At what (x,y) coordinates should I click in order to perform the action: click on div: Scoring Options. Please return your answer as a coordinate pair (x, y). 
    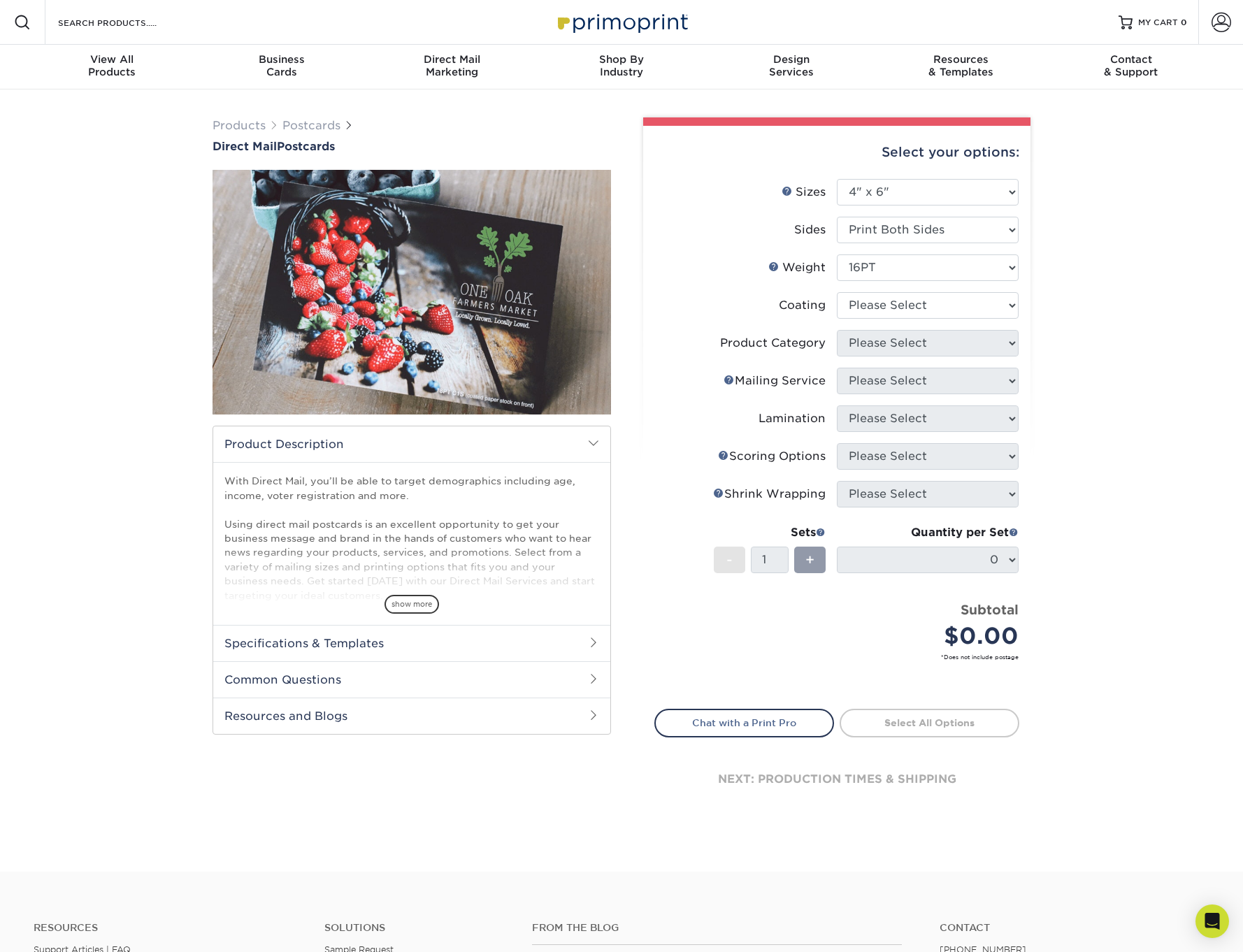
    Looking at the image, I should click on (772, 457).